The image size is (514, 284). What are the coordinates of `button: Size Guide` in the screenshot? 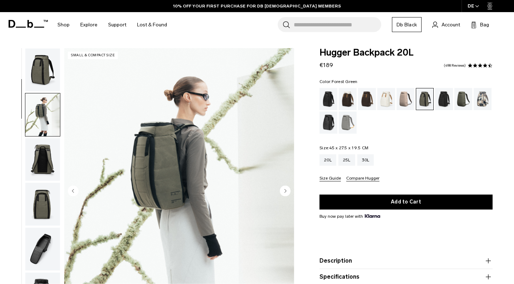 It's located at (330, 179).